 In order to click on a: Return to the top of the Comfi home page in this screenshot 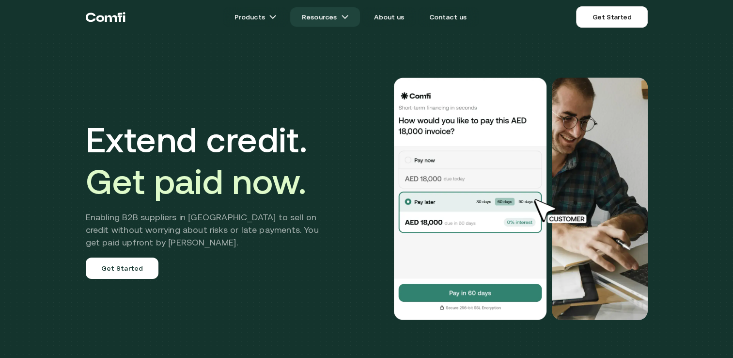, I will do `click(106, 17)`.